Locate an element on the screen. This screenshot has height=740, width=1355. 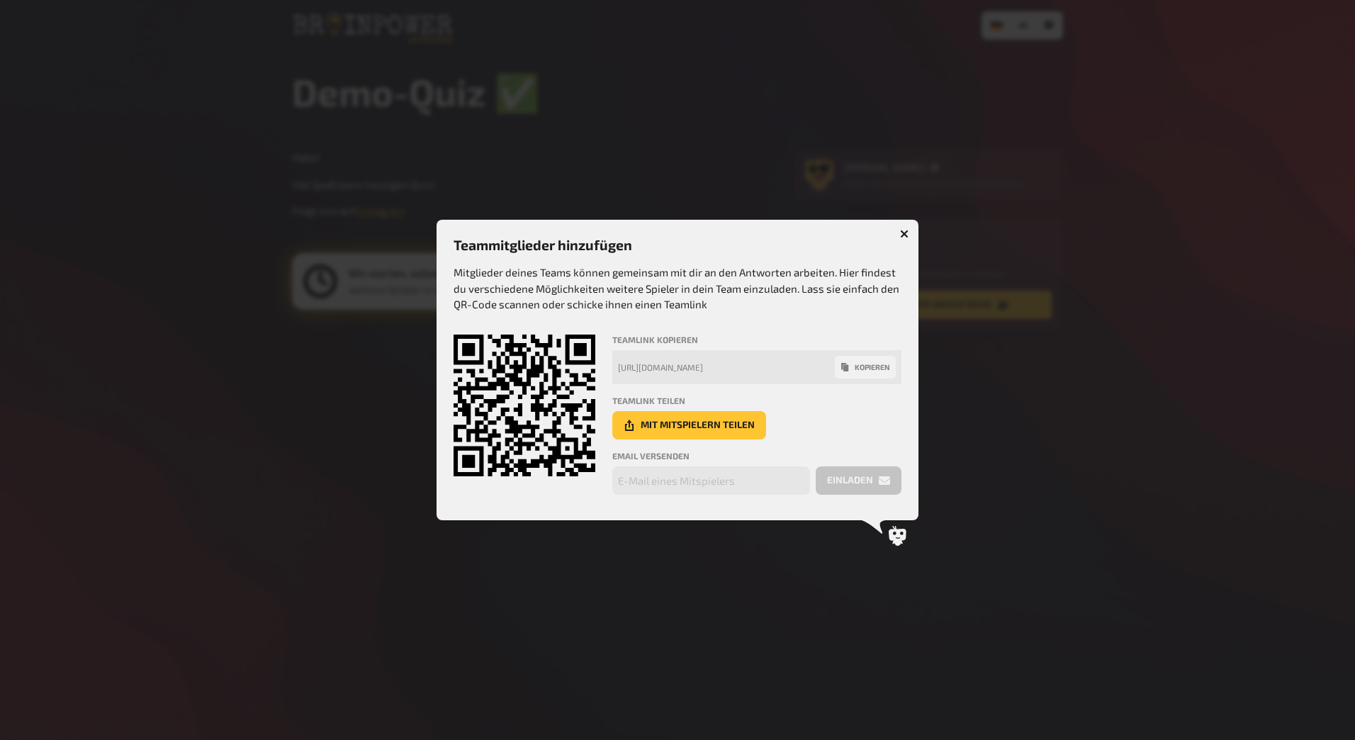
button: Mit Mitspielern teilen is located at coordinates (689, 425).